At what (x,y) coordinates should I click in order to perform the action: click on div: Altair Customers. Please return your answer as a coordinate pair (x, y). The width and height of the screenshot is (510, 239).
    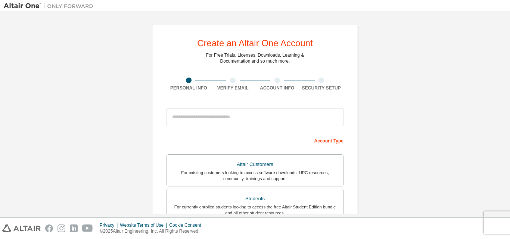
    Looking at the image, I should click on (255, 164).